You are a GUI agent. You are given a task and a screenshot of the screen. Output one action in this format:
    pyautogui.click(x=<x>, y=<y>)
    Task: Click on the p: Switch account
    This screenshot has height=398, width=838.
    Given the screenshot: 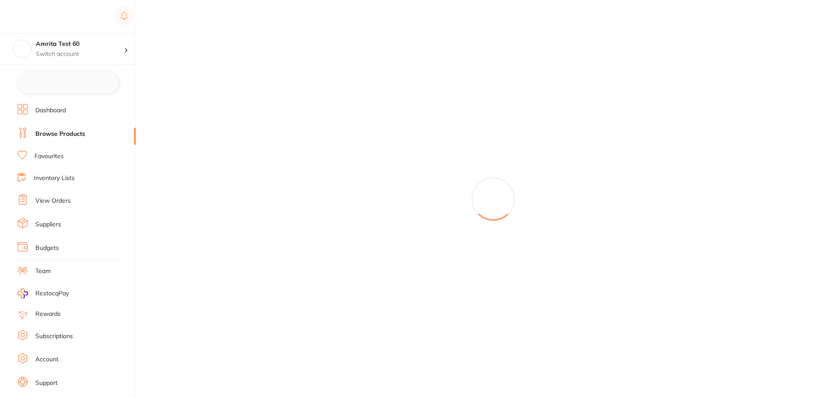 What is the action you would take?
    pyautogui.click(x=80, y=54)
    